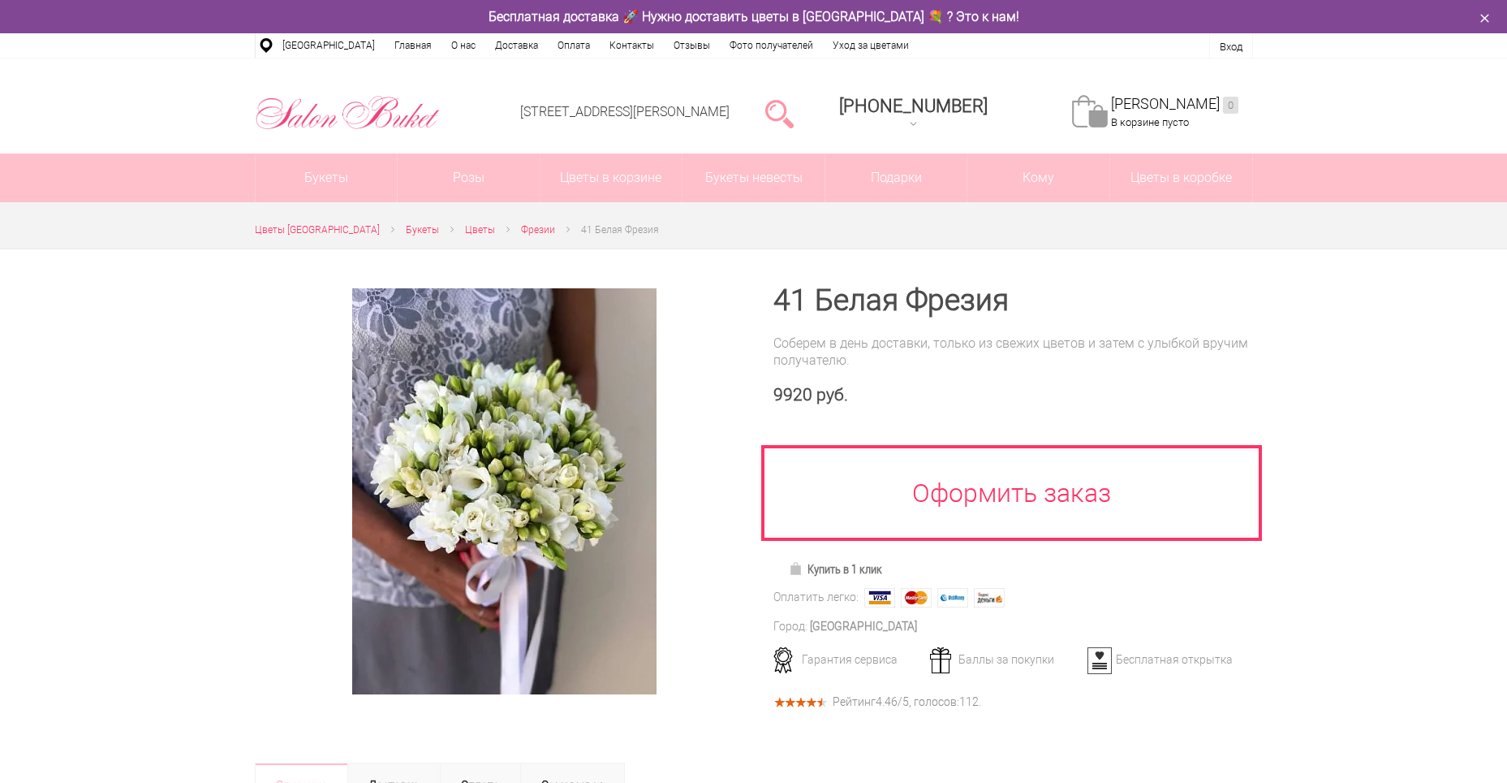  Describe the element at coordinates (896, 178) in the screenshot. I see `a: Подарки` at that location.